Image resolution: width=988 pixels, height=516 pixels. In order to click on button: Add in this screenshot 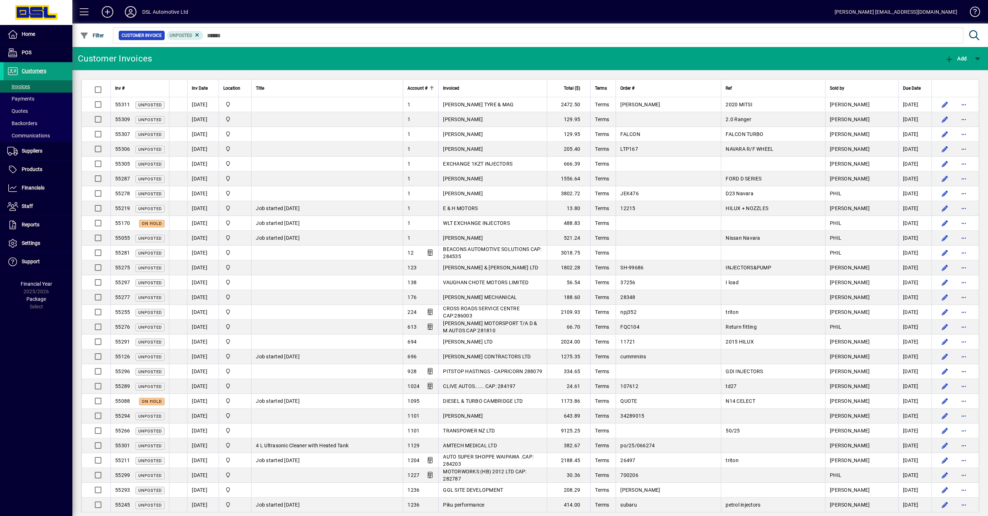, I will do `click(107, 12)`.